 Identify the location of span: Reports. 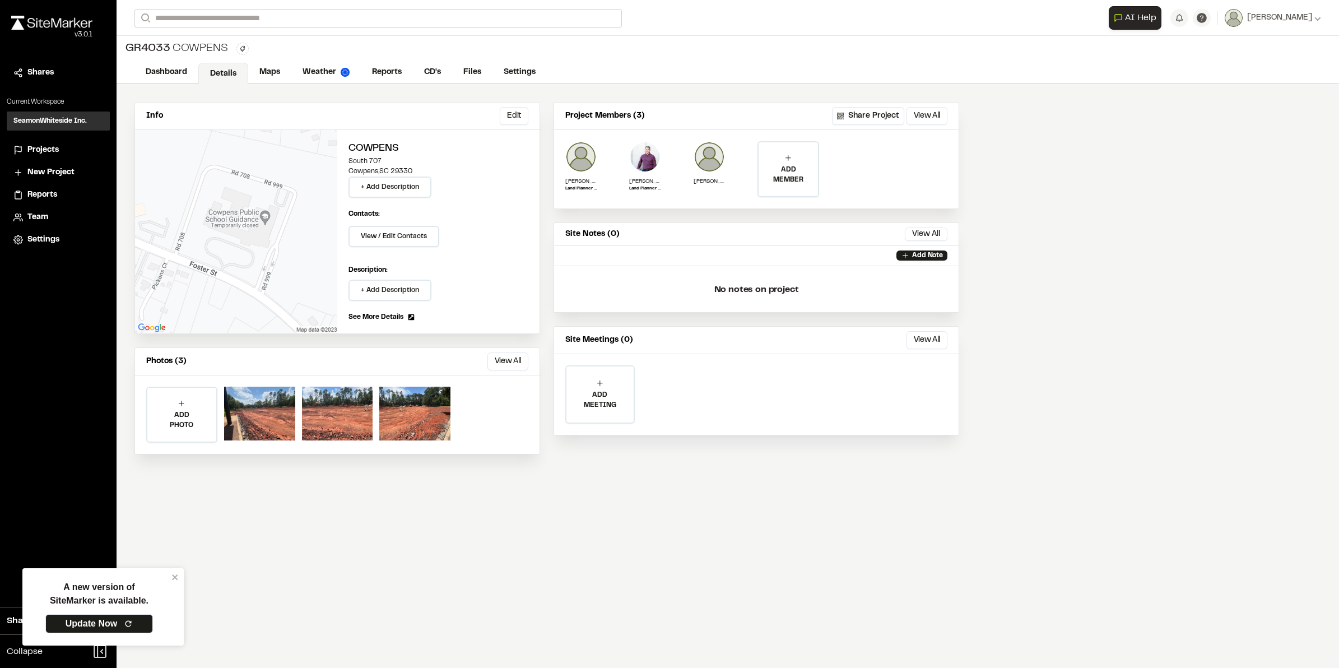
(42, 195).